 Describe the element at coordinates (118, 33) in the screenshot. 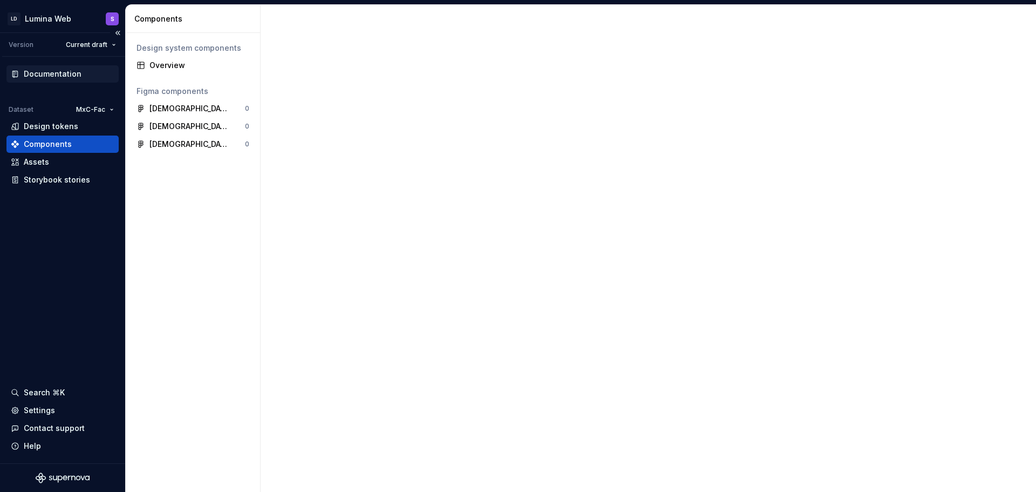

I see `button: Collapse sidebar` at that location.